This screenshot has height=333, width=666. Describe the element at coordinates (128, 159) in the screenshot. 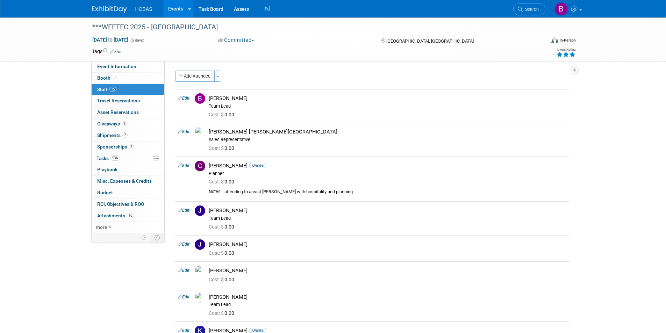

I see `a: Tasks53%` at that location.